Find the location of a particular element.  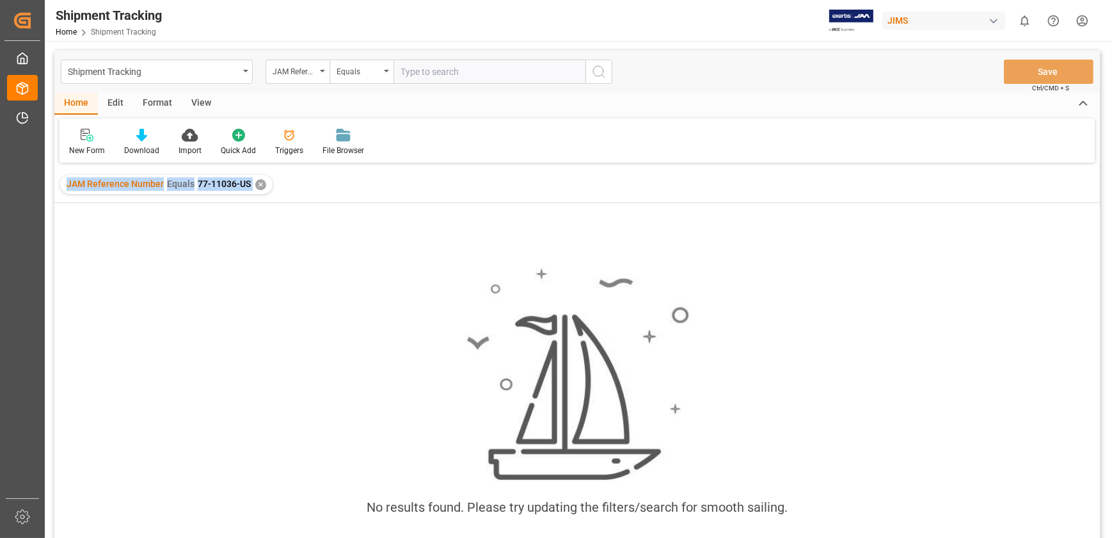

div: Home is located at coordinates (76, 104).